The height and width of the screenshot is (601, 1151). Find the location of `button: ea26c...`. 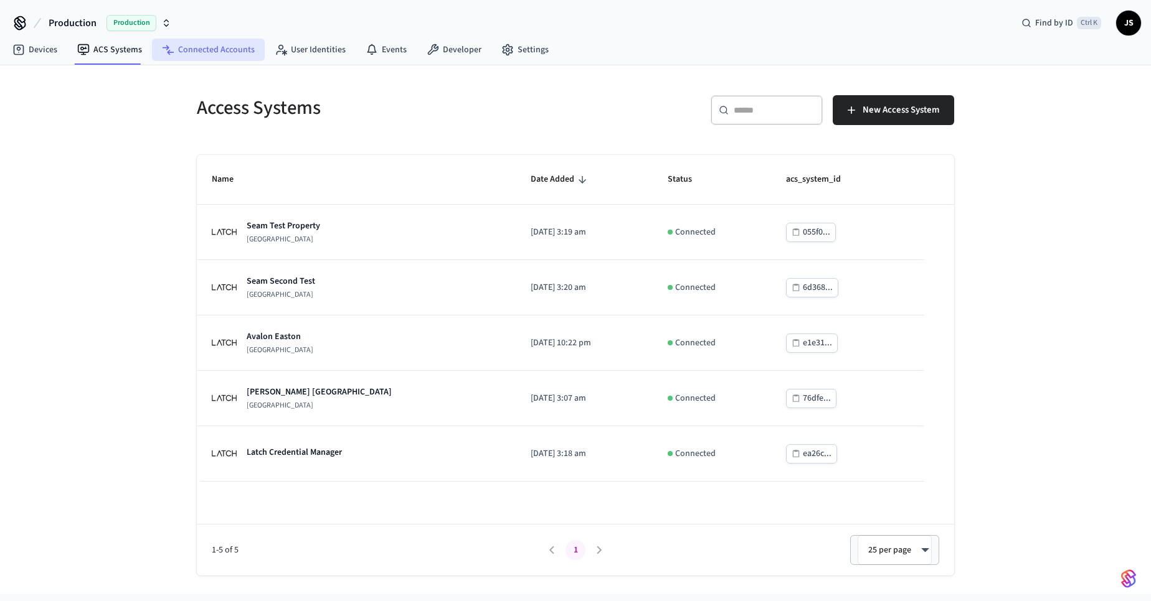

button: ea26c... is located at coordinates (811, 454).